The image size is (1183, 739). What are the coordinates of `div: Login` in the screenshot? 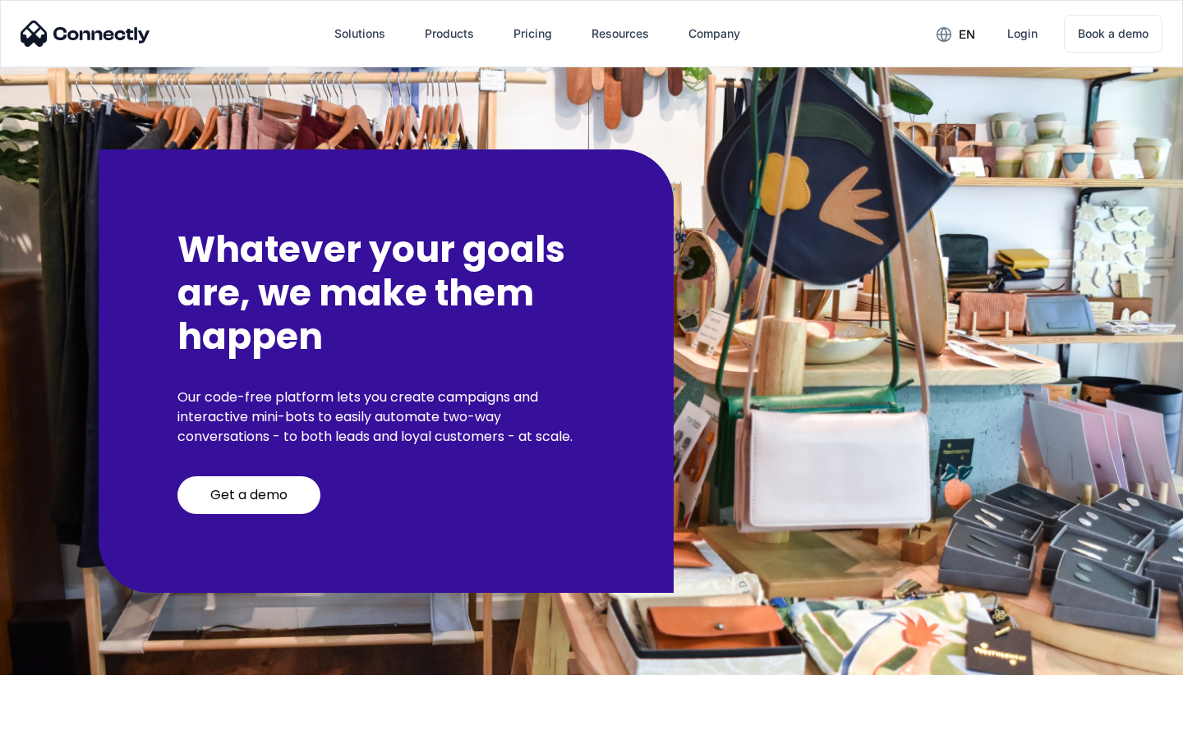 It's located at (1022, 34).